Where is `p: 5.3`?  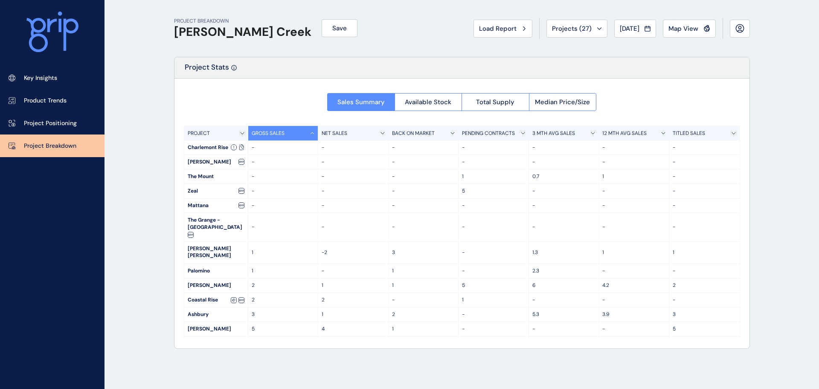 p: 5.3 is located at coordinates (564, 314).